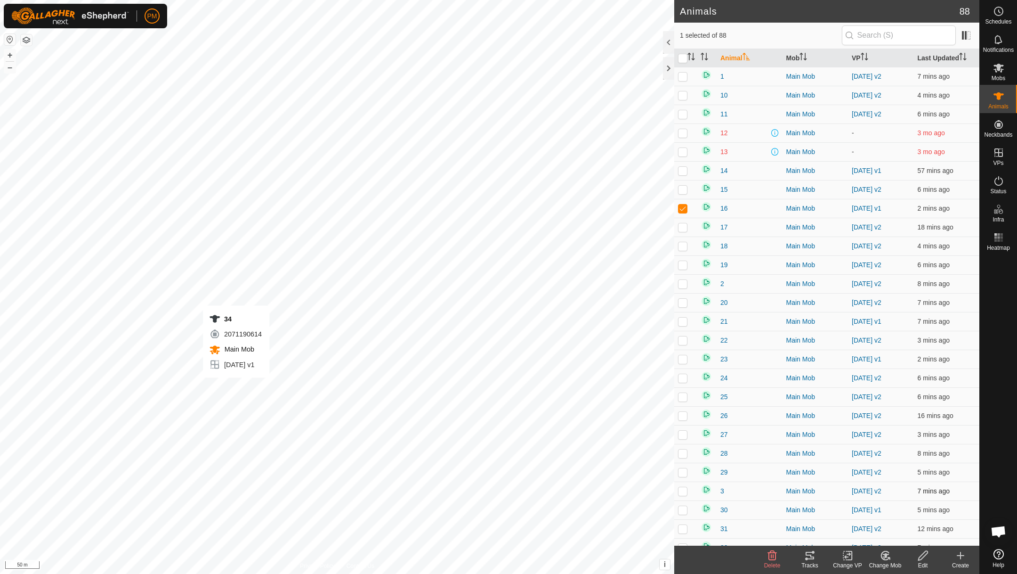  What do you see at coordinates (881, 58) in the screenshot?
I see `th: VP` at bounding box center [881, 58].